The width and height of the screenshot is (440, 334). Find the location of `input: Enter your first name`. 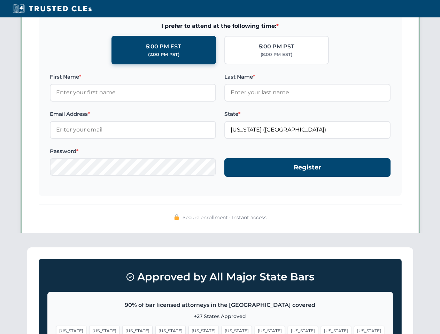

input: Enter your first name is located at coordinates (133, 93).